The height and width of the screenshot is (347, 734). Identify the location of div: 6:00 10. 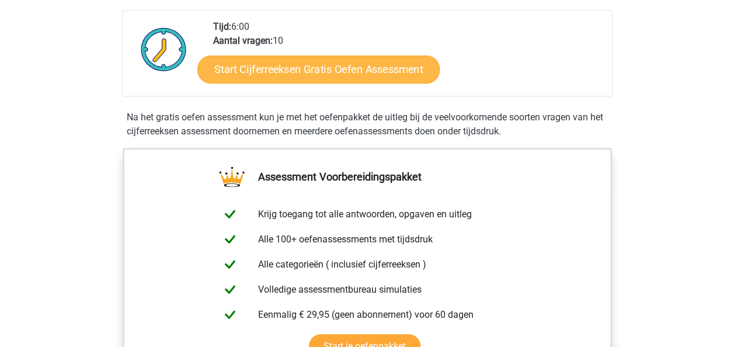
(408, 58).